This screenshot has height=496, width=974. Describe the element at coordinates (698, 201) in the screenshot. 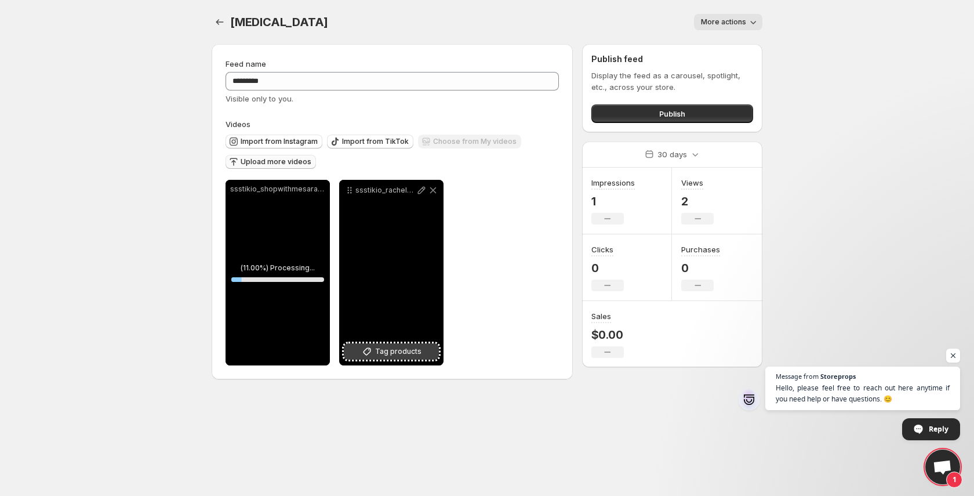

I see `p: 2` at that location.